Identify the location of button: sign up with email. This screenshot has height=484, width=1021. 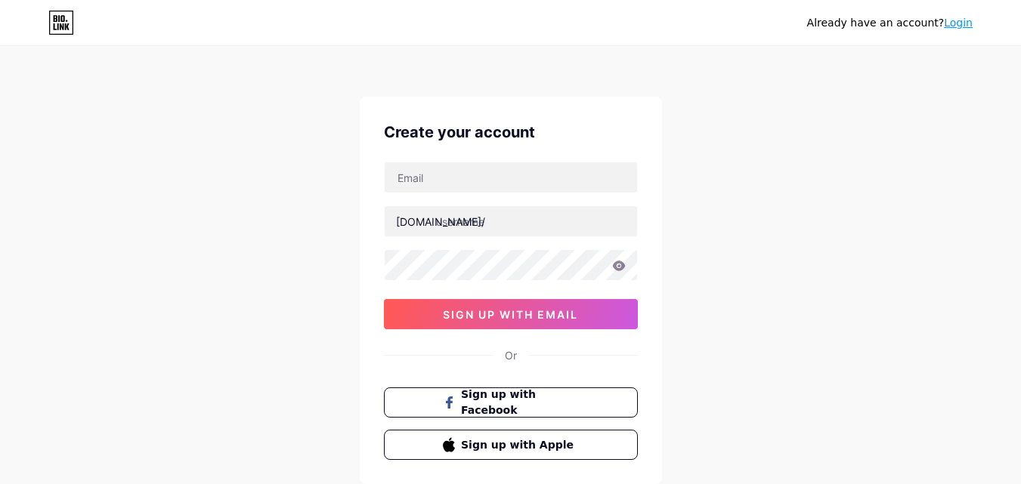
(511, 314).